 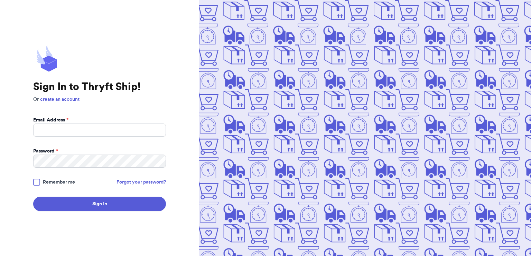 What do you see at coordinates (100, 87) in the screenshot?
I see `h1: Sign In to Thryft Ship!` at bounding box center [100, 87].